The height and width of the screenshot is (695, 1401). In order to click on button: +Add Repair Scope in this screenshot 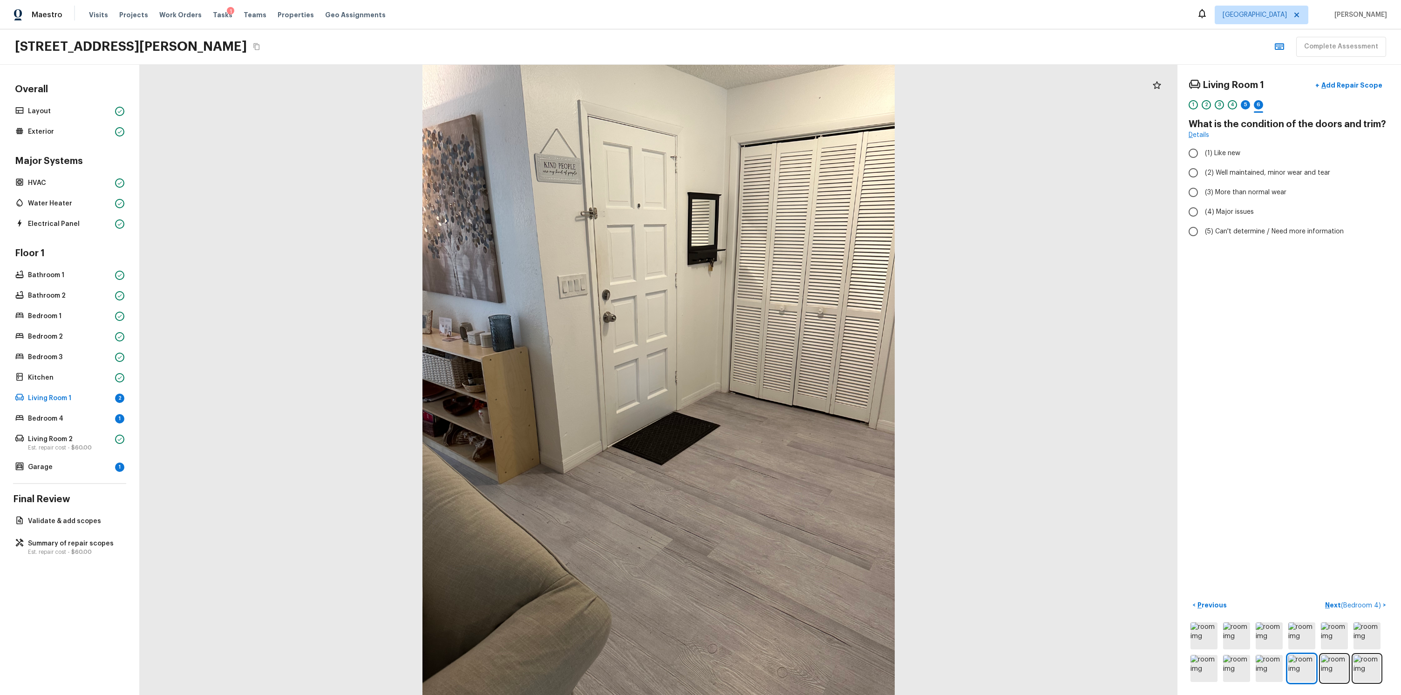, I will do `click(1348, 85)`.